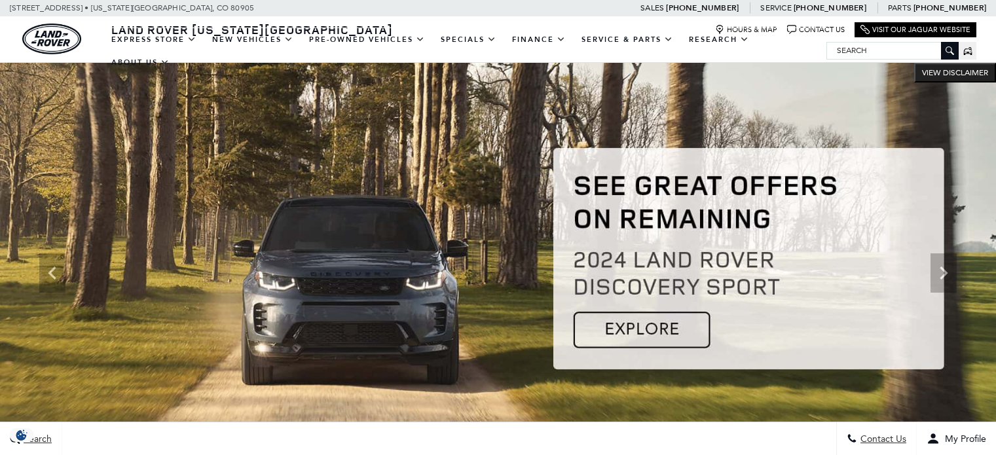 The width and height of the screenshot is (996, 455). What do you see at coordinates (652, 8) in the screenshot?
I see `span: Sales` at bounding box center [652, 8].